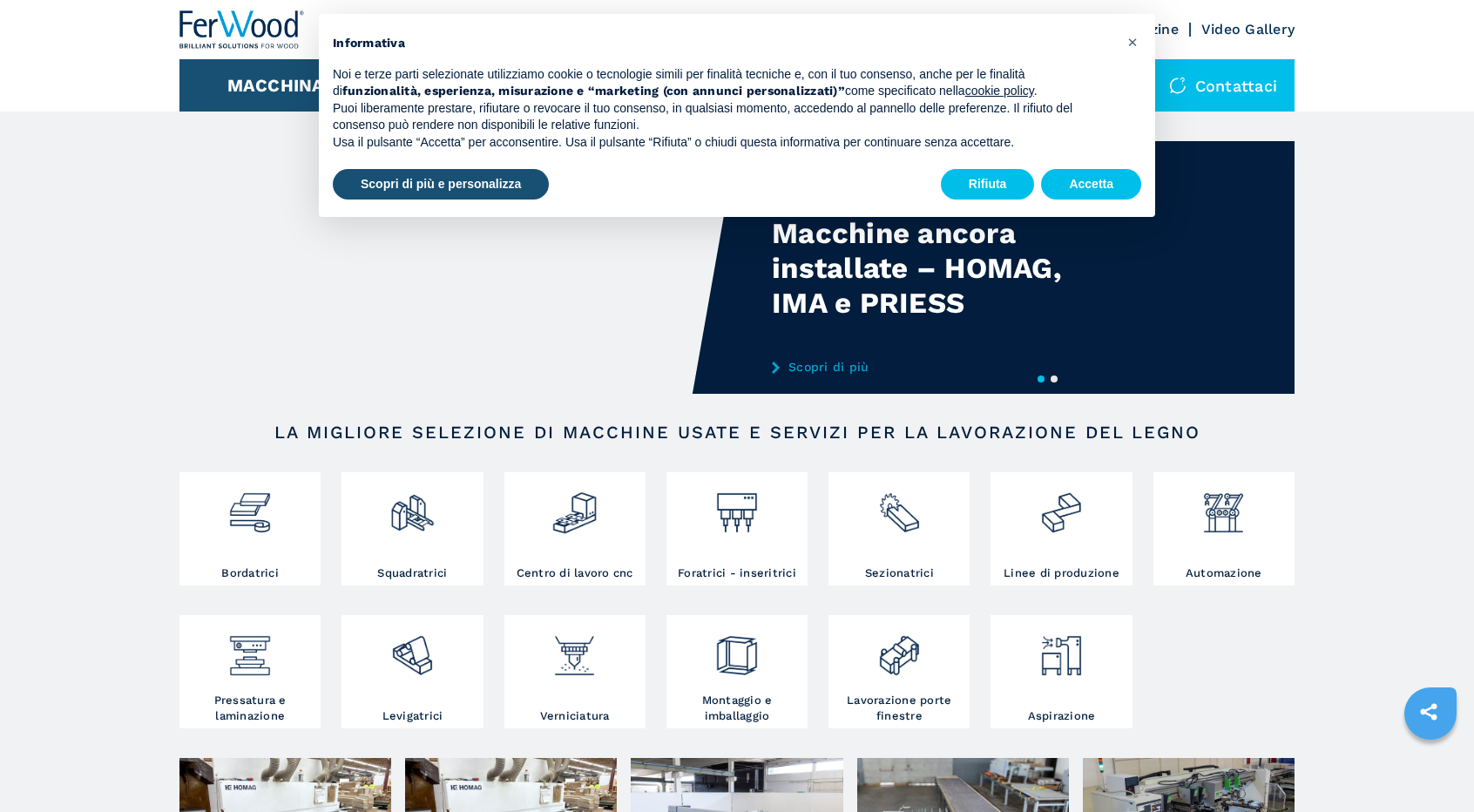  I want to click on h3: Squadratrici, so click(412, 573).